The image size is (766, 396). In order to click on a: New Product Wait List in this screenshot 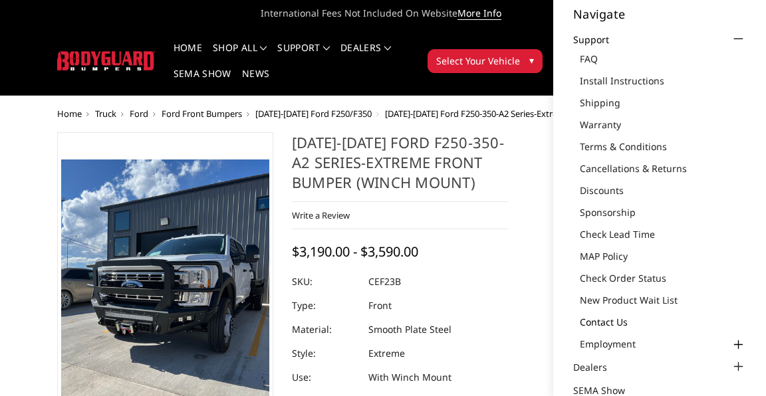, I will do `click(663, 300)`.